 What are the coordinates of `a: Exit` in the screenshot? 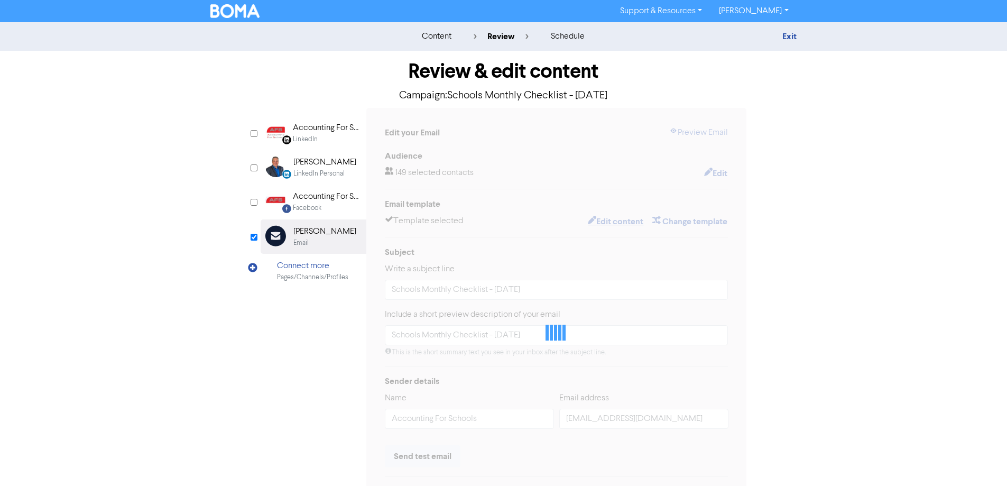 It's located at (789, 36).